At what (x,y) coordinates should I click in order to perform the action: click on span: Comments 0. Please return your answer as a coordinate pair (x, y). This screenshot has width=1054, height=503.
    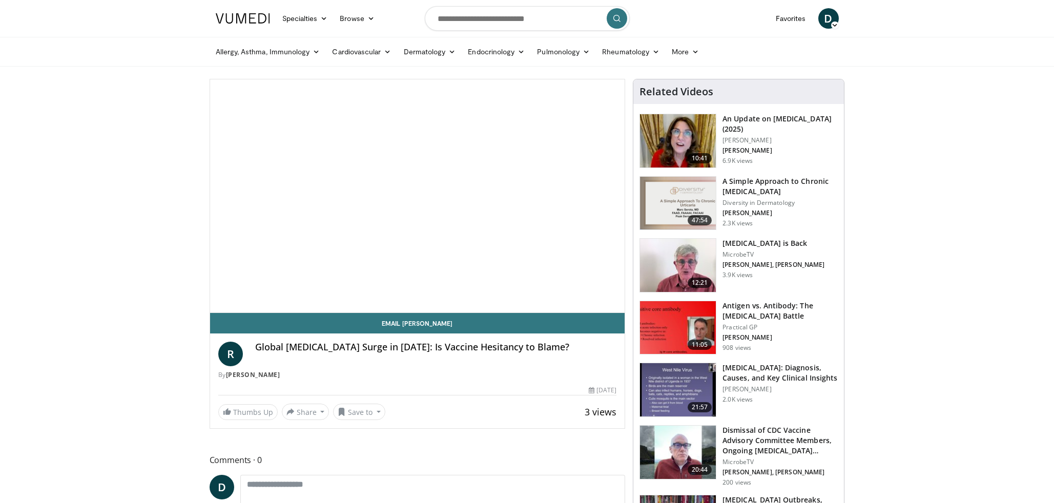
    Looking at the image, I should click on (418, 460).